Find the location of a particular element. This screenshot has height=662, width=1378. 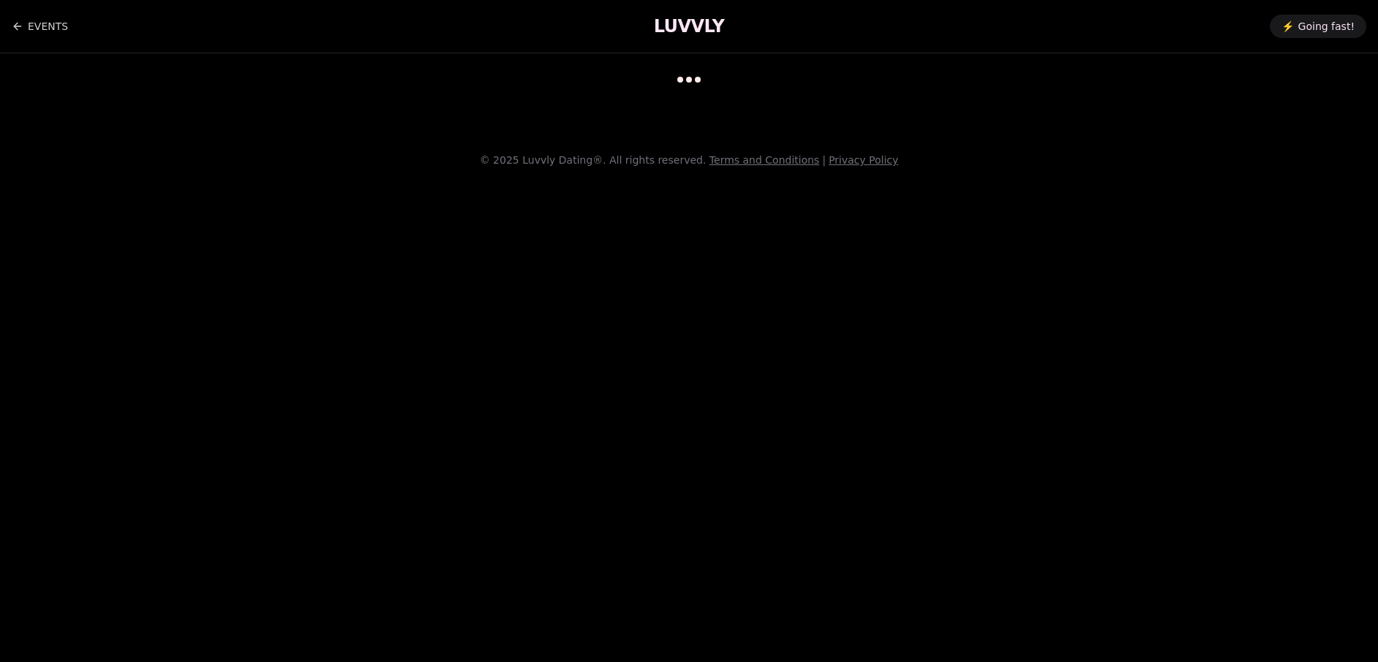

a: Terms and Conditions is located at coordinates (764, 160).